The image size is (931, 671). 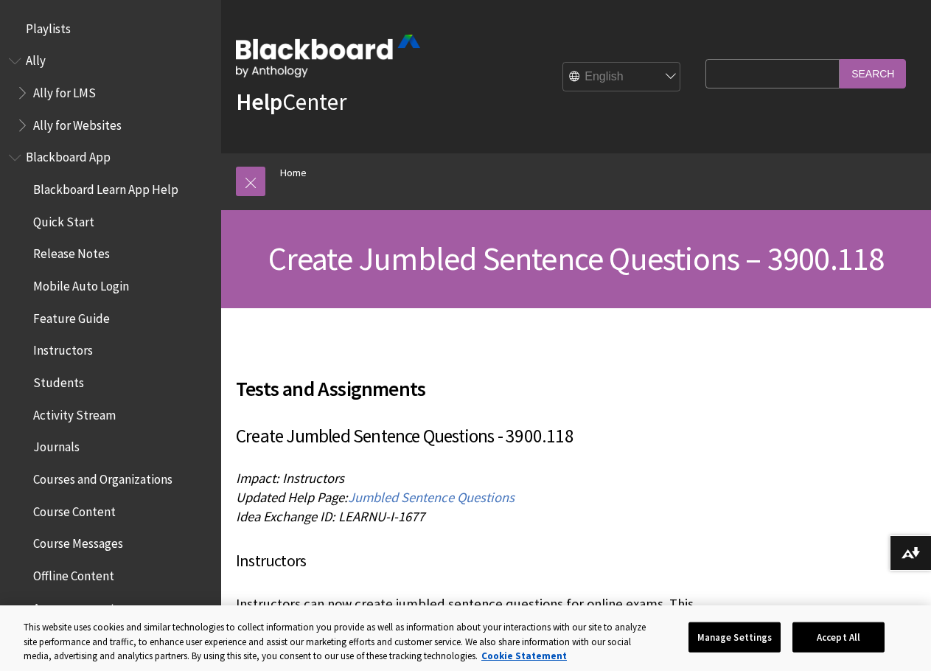 What do you see at coordinates (63, 348) in the screenshot?
I see `span: Instructors` at bounding box center [63, 348].